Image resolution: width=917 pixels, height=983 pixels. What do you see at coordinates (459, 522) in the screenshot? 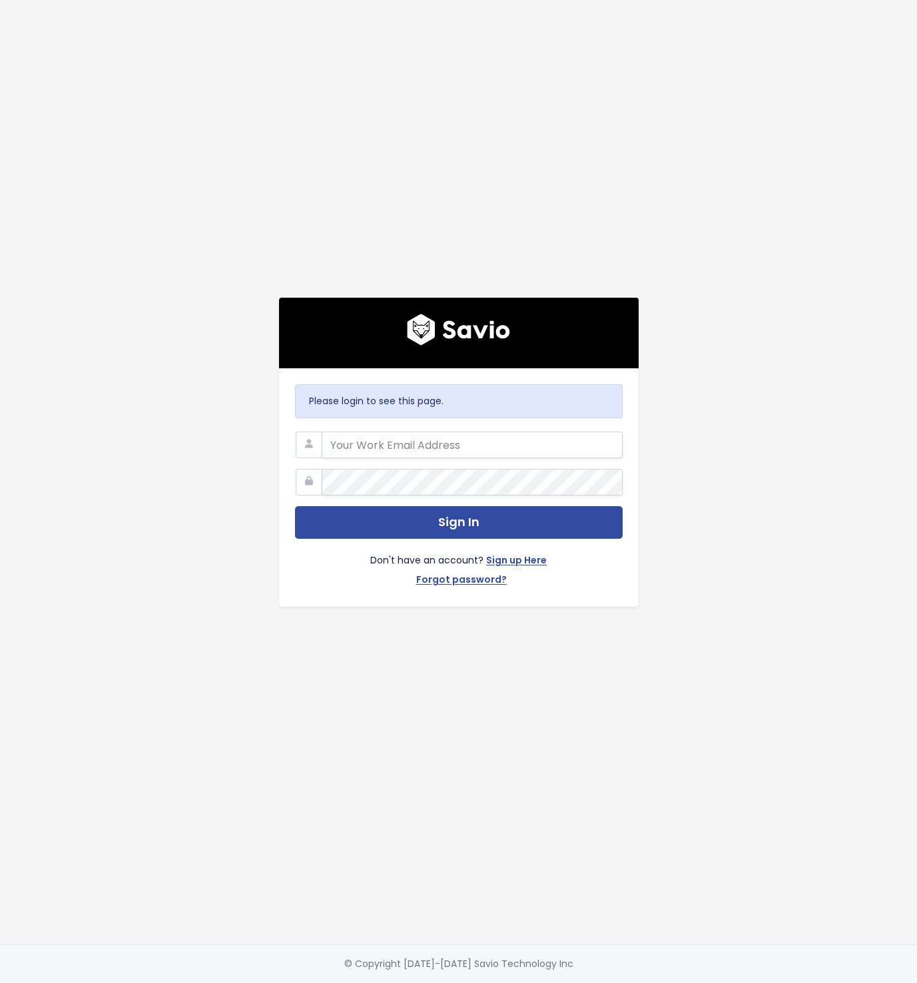
I see `button: Sign In` at bounding box center [459, 522].